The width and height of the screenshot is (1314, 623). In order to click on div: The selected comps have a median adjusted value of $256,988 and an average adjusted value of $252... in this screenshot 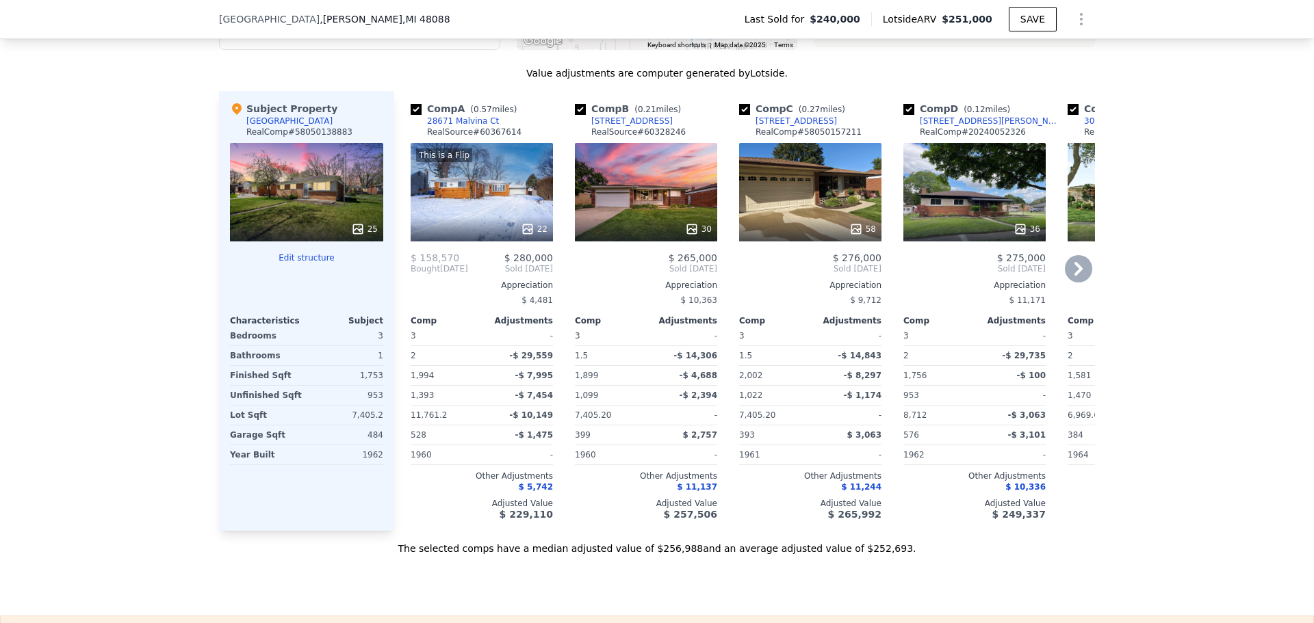, I will do `click(657, 543)`.